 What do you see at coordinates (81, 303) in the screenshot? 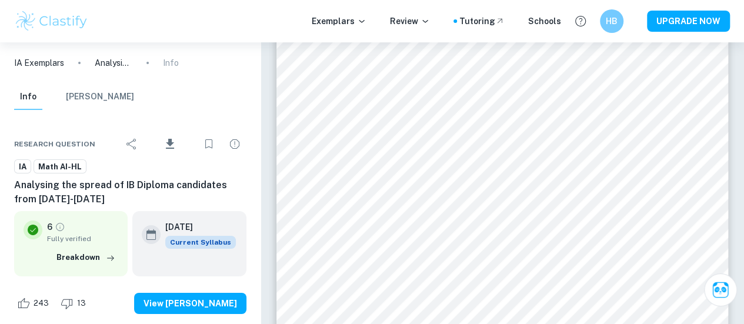
I see `span: 13` at bounding box center [81, 303].